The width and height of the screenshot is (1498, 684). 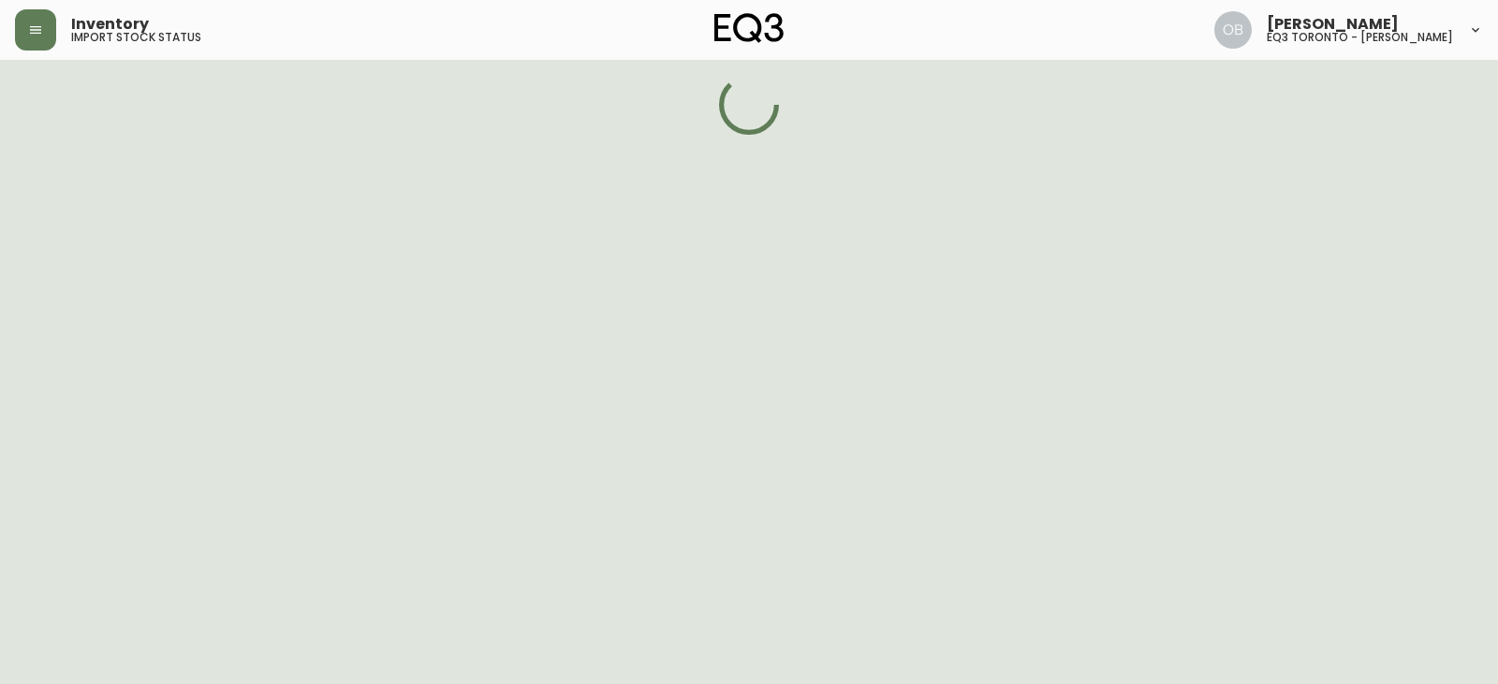 I want to click on h5: import stock status, so click(x=136, y=37).